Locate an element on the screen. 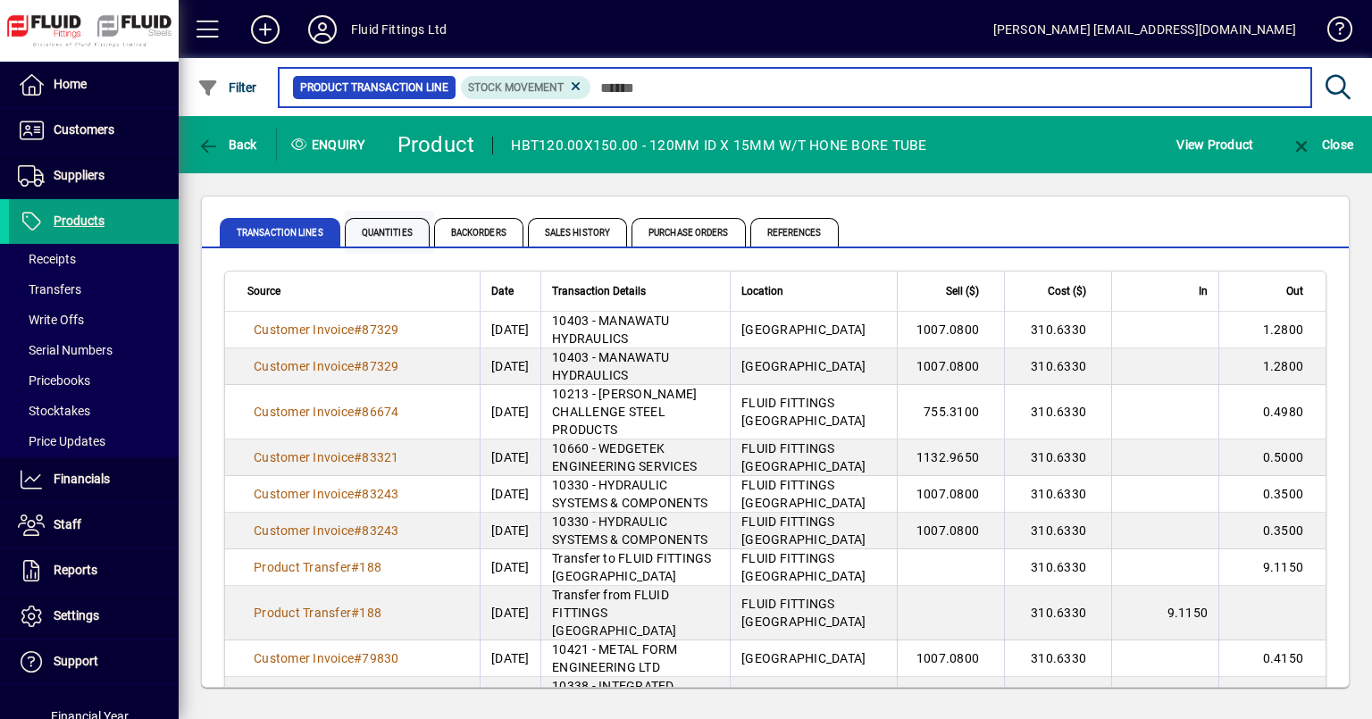 The image size is (1372, 719). a: Knowledge Base is located at coordinates (1332, 32).